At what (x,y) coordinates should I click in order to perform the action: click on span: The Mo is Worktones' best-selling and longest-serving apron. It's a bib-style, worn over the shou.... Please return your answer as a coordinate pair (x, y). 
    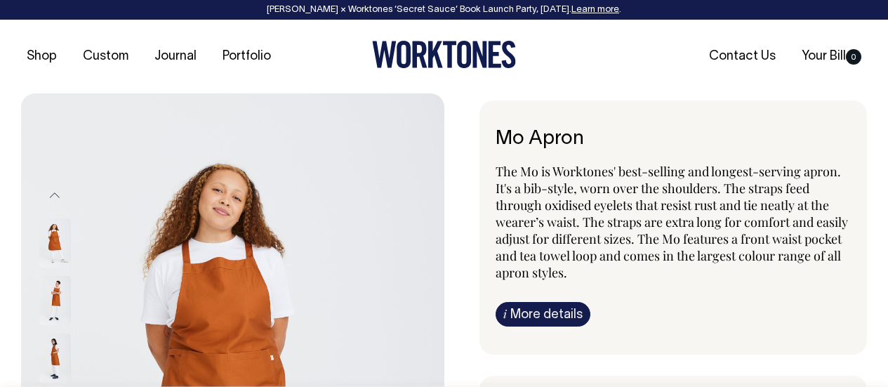
    Looking at the image, I should click on (672, 222).